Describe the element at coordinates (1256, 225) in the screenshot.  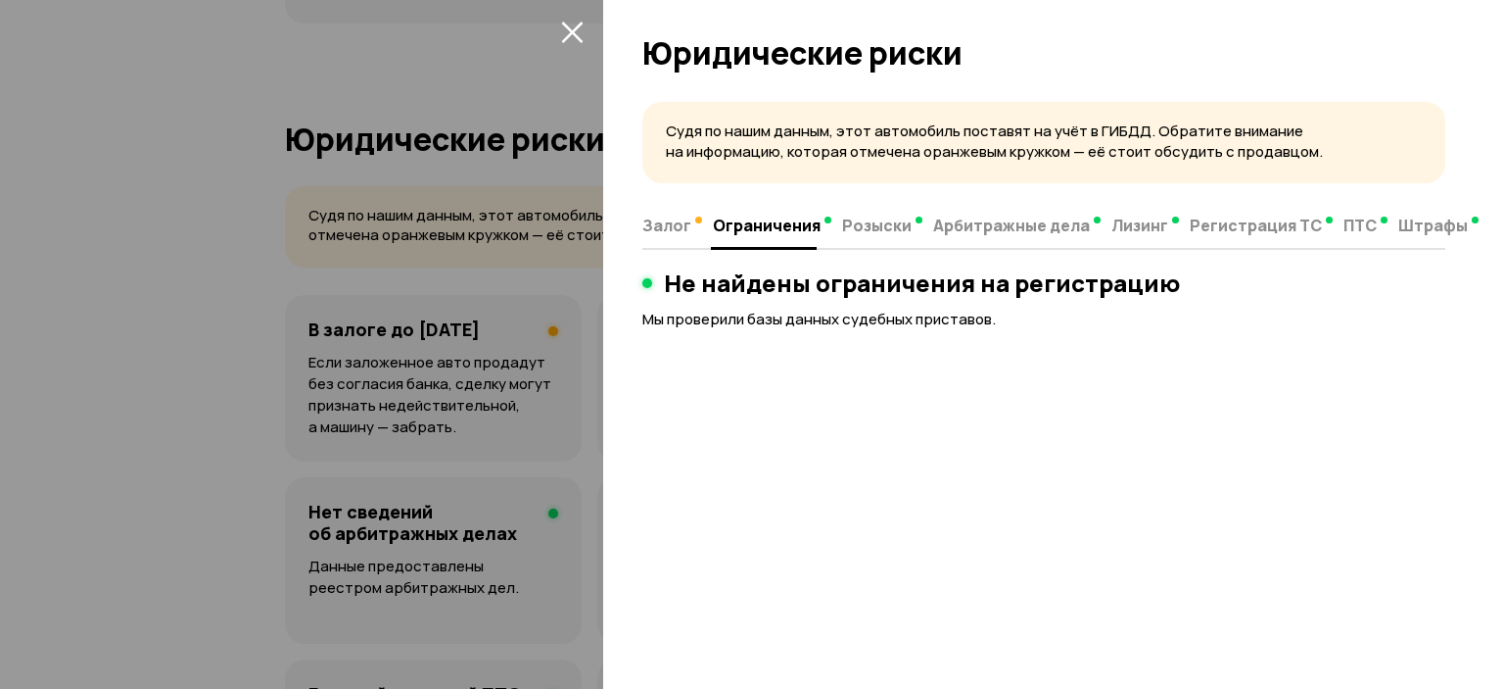
I see `span: Регистрация ТС` at that location.